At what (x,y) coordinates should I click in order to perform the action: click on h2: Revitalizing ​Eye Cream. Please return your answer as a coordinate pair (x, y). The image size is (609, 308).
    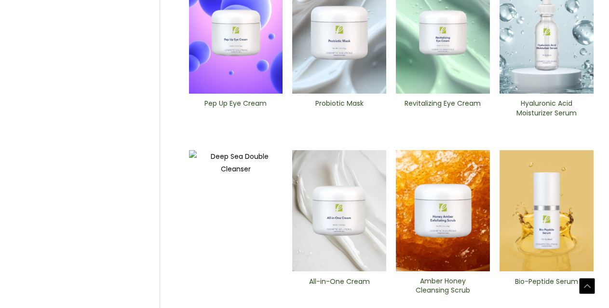
    Looking at the image, I should click on (443, 108).